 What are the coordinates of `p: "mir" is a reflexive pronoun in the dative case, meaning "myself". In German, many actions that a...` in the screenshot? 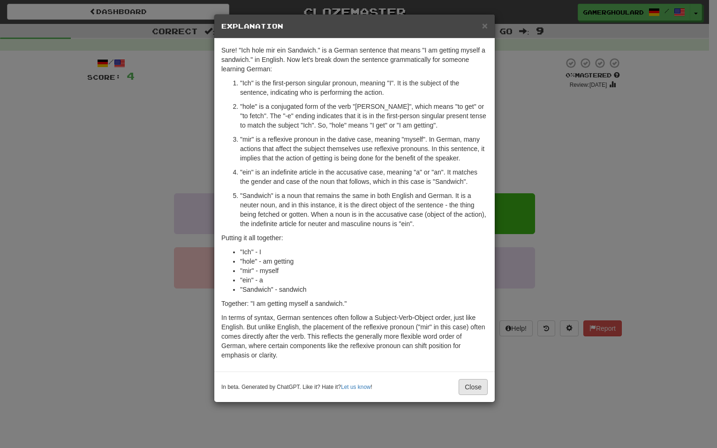 It's located at (364, 149).